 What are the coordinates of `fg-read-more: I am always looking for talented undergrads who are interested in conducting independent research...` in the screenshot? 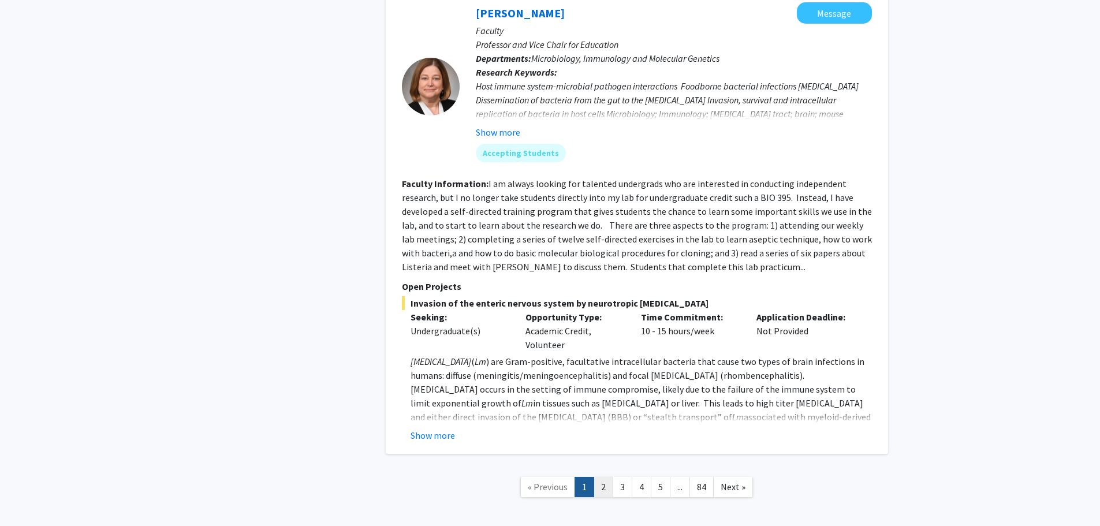 It's located at (637, 225).